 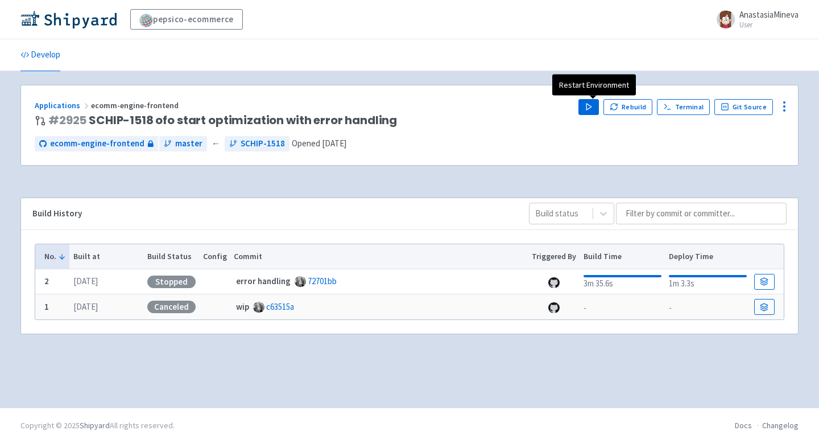 I want to click on a: SCHIP-1518, so click(x=257, y=143).